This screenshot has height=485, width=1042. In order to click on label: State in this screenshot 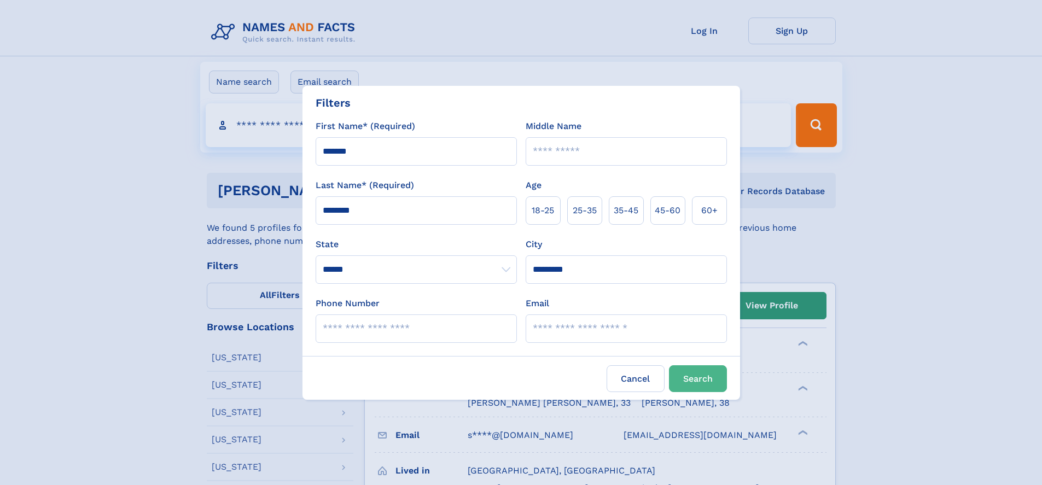, I will do `click(416, 244)`.